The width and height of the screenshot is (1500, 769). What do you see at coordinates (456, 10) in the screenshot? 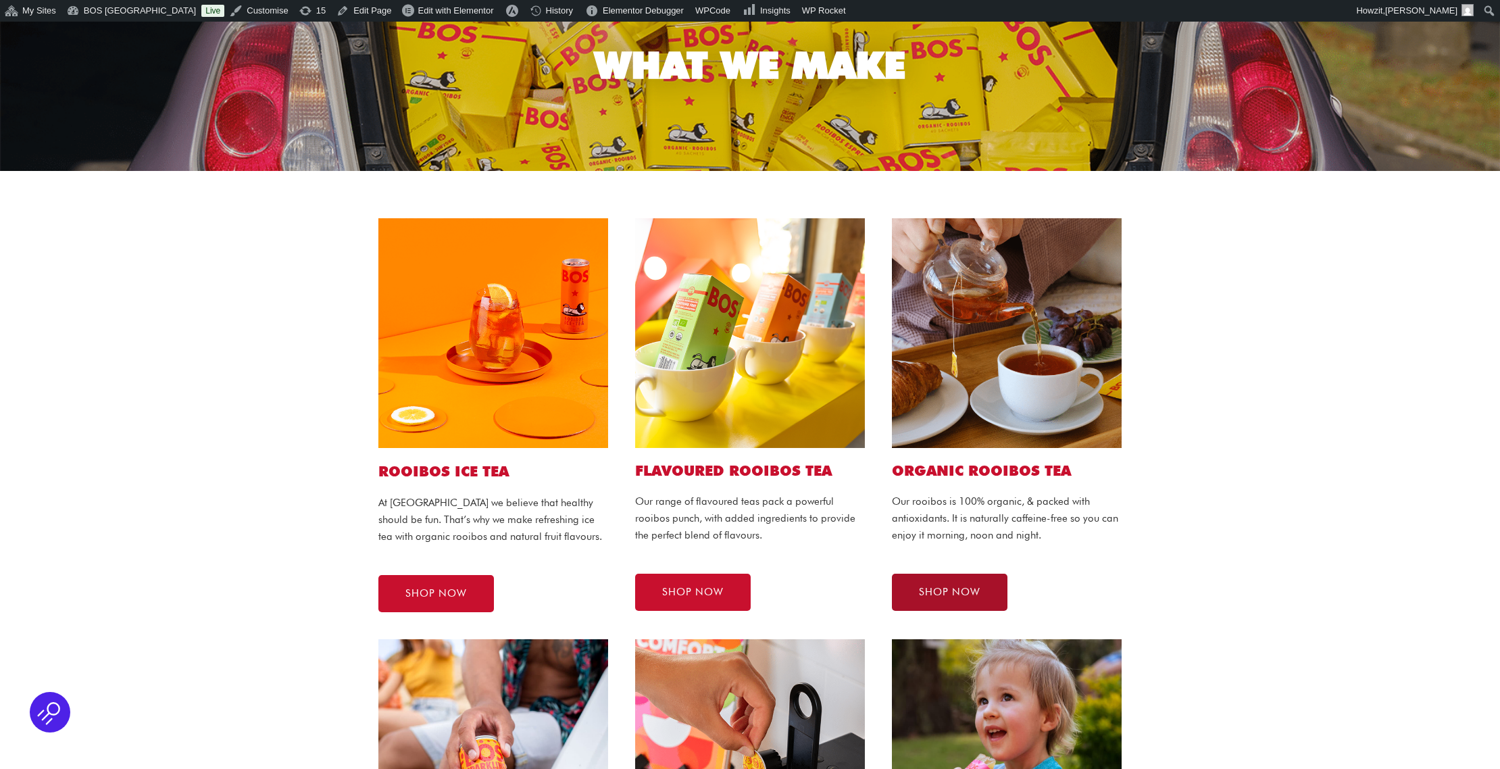
I see `span: Edit with Elementor` at bounding box center [456, 10].